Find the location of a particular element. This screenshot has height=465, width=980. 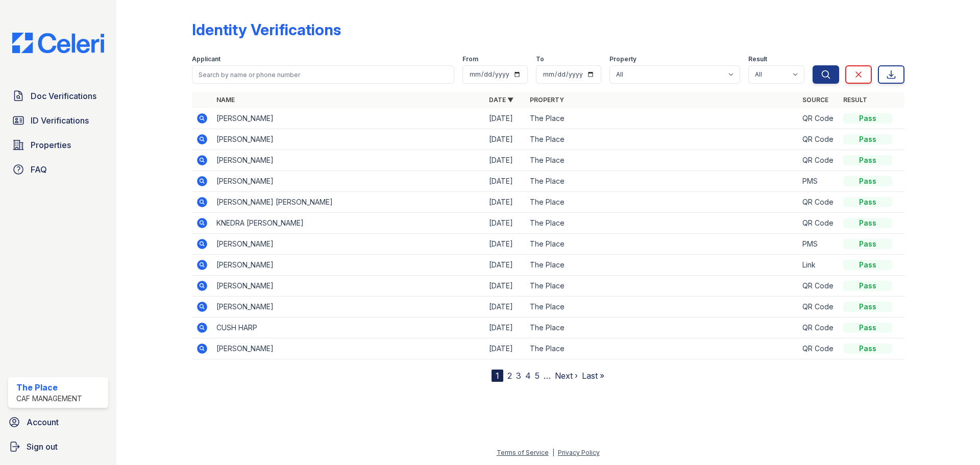

a: 2 is located at coordinates (510, 376).